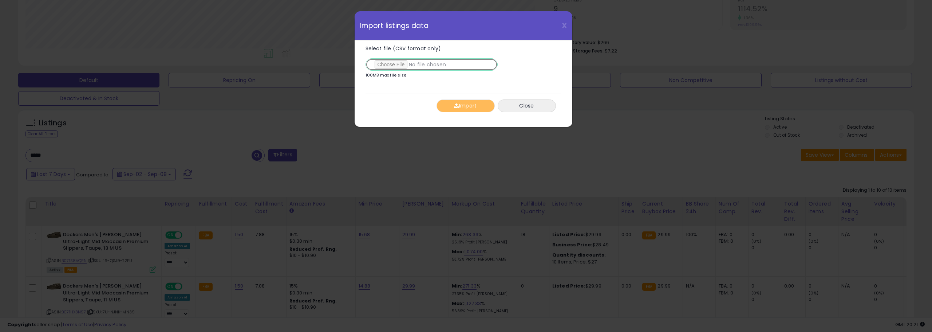 Image resolution: width=932 pixels, height=332 pixels. Describe the element at coordinates (527, 106) in the screenshot. I see `button: Close` at that location.